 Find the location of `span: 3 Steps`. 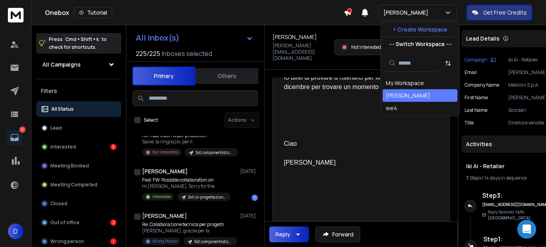

span: 3 Steps is located at coordinates (474, 178).